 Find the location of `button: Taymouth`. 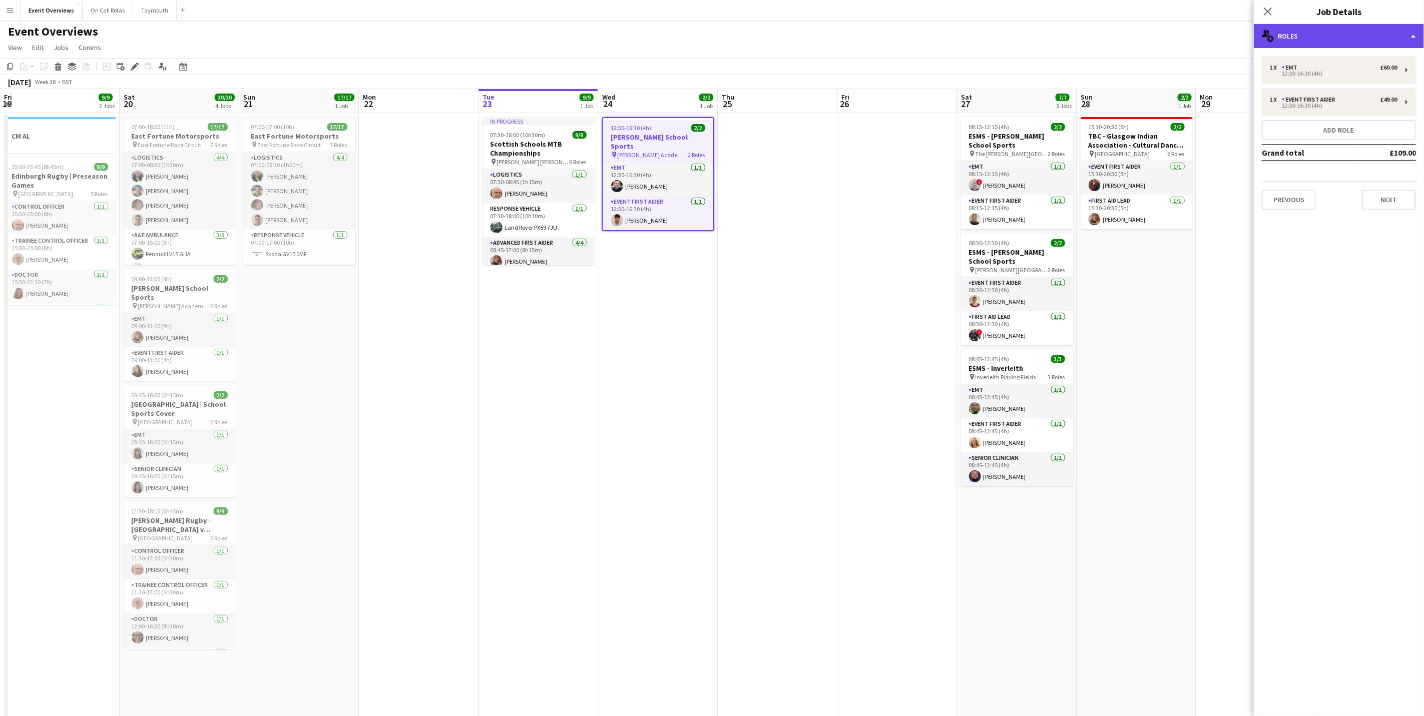

button: Taymouth is located at coordinates (155, 10).